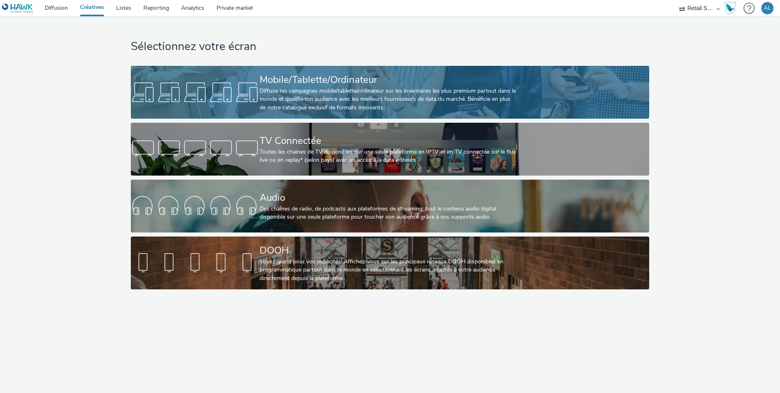 This screenshot has width=780, height=393. I want to click on div: Mobile/Tablette/Ordinateur, so click(388, 80).